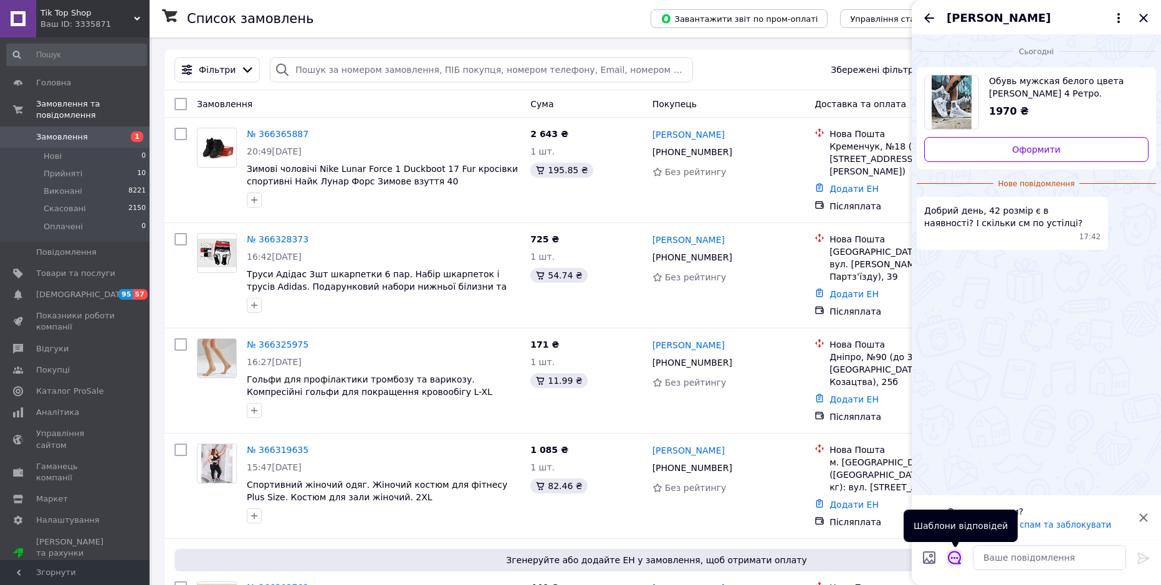  Describe the element at coordinates (52, 349) in the screenshot. I see `span: Відгуки` at that location.